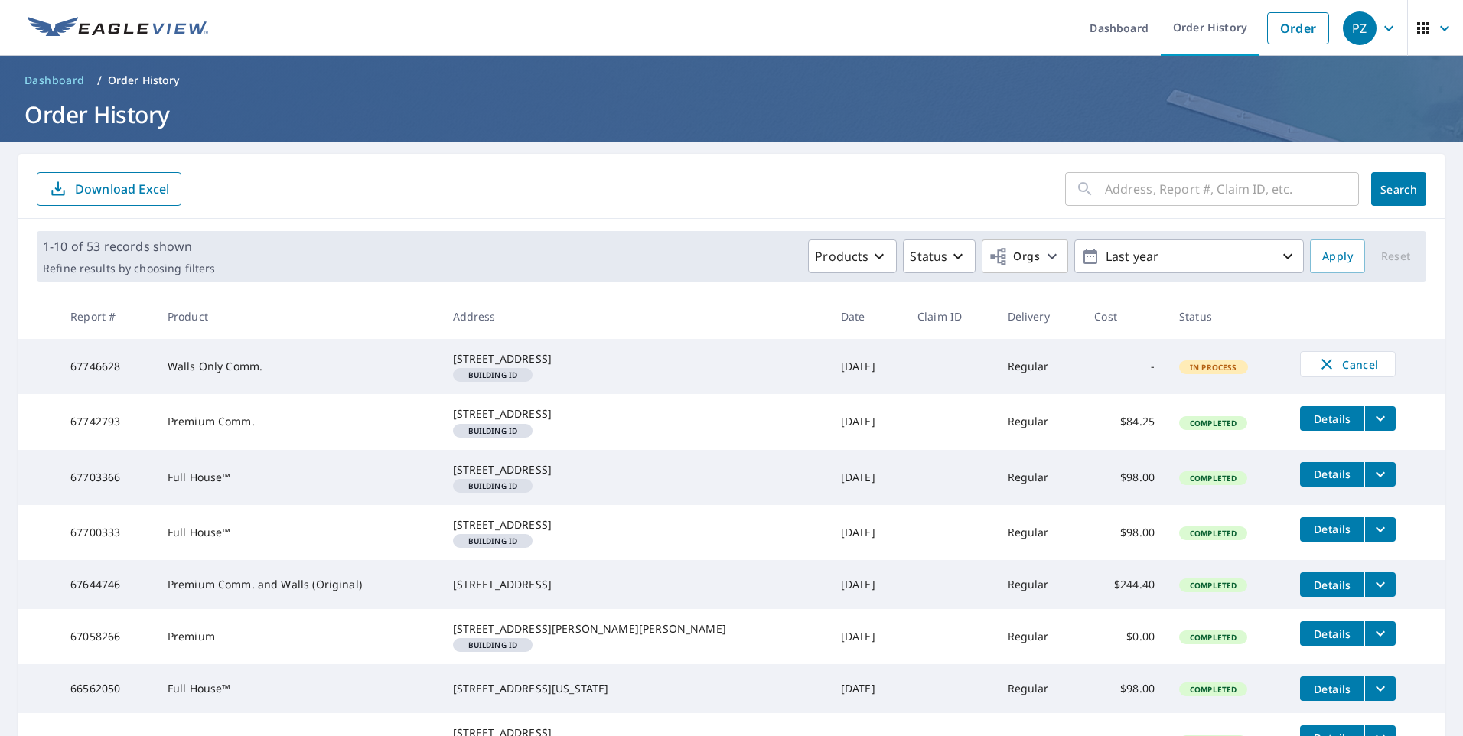 This screenshot has width=1463, height=736. I want to click on td: 67700333, so click(106, 533).